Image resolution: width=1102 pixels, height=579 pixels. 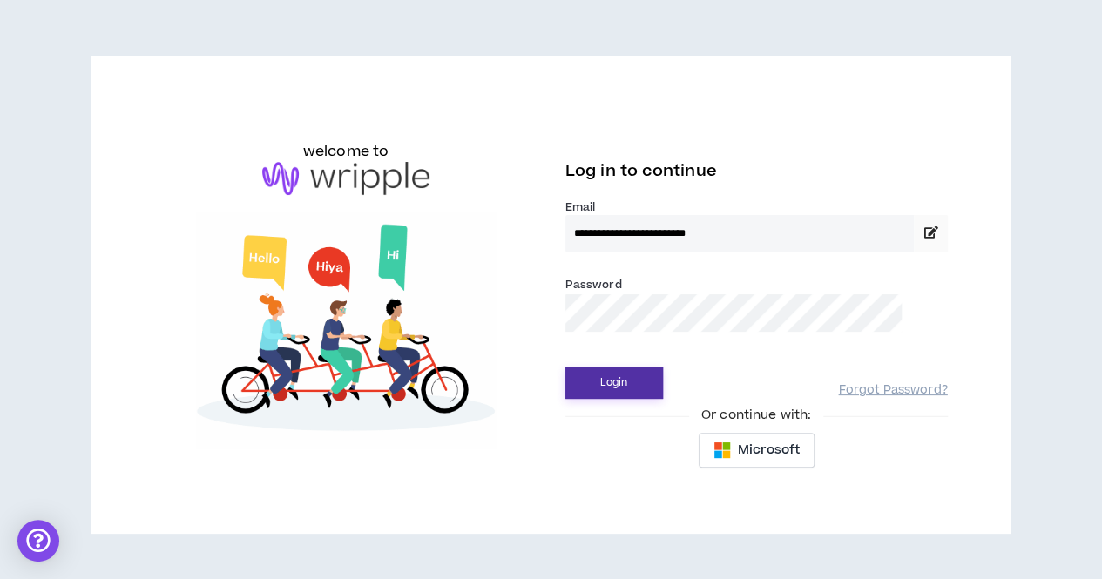 What do you see at coordinates (345, 331) in the screenshot?
I see `img: Welcome to Wripple` at bounding box center [345, 331].